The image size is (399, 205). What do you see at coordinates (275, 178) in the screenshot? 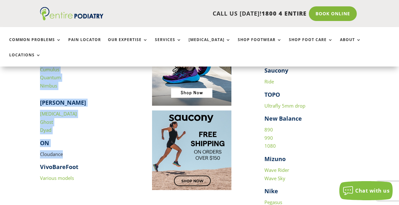
I see `a: Wave Sky` at bounding box center [275, 178].